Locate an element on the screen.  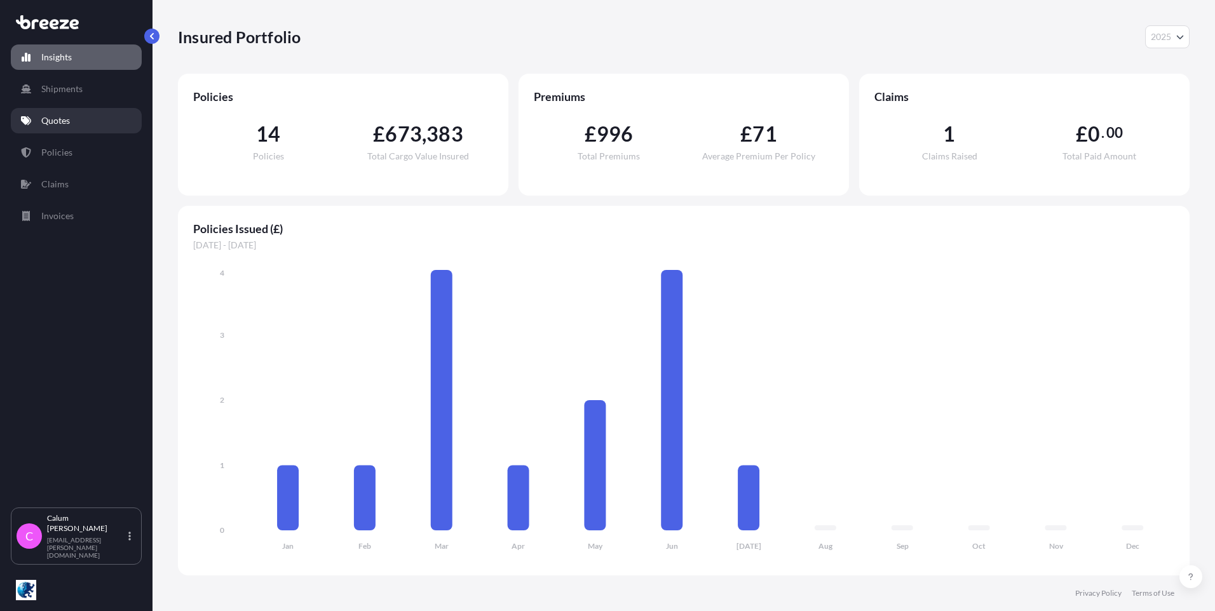
tspan: Apr is located at coordinates (518, 546).